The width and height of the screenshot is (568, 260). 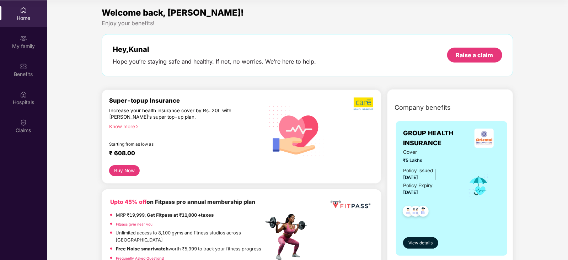 I want to click on img: svg+xml;base64,PHN2ZyB4bWxucz0iaHR0cDovL3d3dy53My5vcmcvMjAwMC9zdmciIHhtbG5zOnhsaW5rPSJodHRwOi8vd3..., so click(x=297, y=131).